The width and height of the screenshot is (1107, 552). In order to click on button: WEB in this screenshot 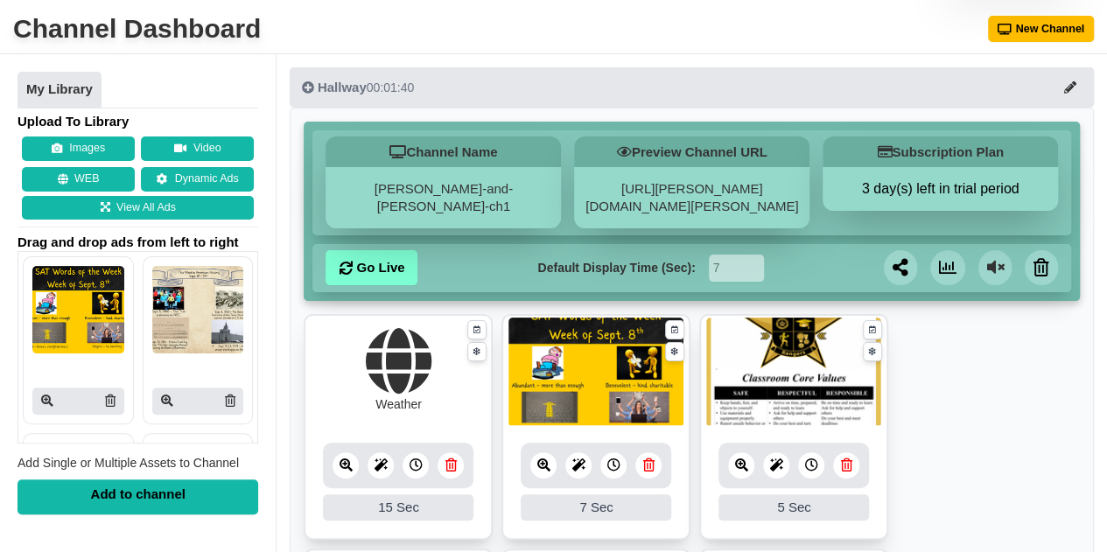, I will do `click(78, 179)`.